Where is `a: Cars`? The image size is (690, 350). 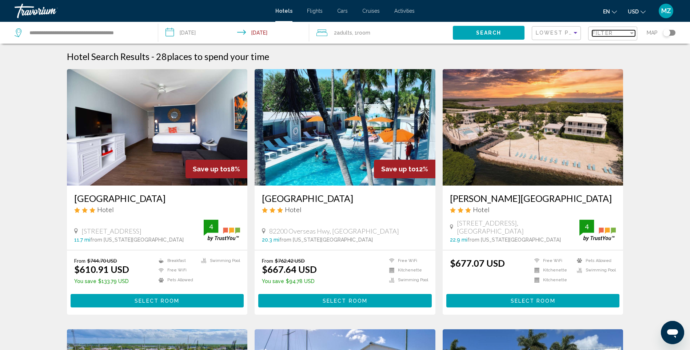 a: Cars is located at coordinates (342, 11).